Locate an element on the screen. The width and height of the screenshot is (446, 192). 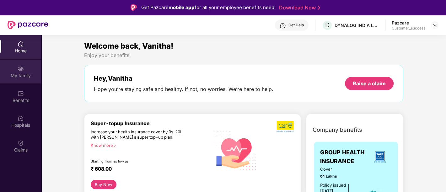
div: Hey, Vanitha is located at coordinates (184, 78).